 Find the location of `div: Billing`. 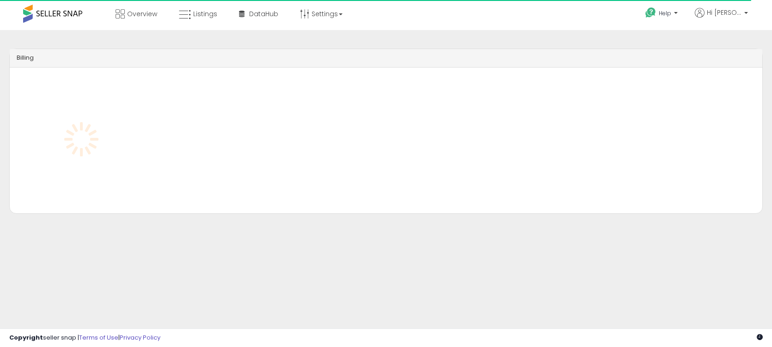

div: Billing is located at coordinates (386, 58).